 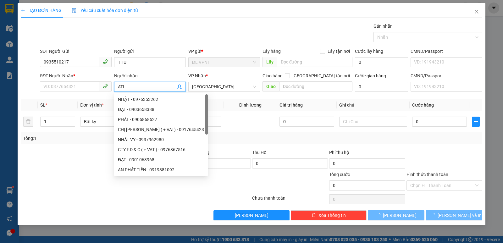 I want to click on img: icon, so click(x=74, y=11).